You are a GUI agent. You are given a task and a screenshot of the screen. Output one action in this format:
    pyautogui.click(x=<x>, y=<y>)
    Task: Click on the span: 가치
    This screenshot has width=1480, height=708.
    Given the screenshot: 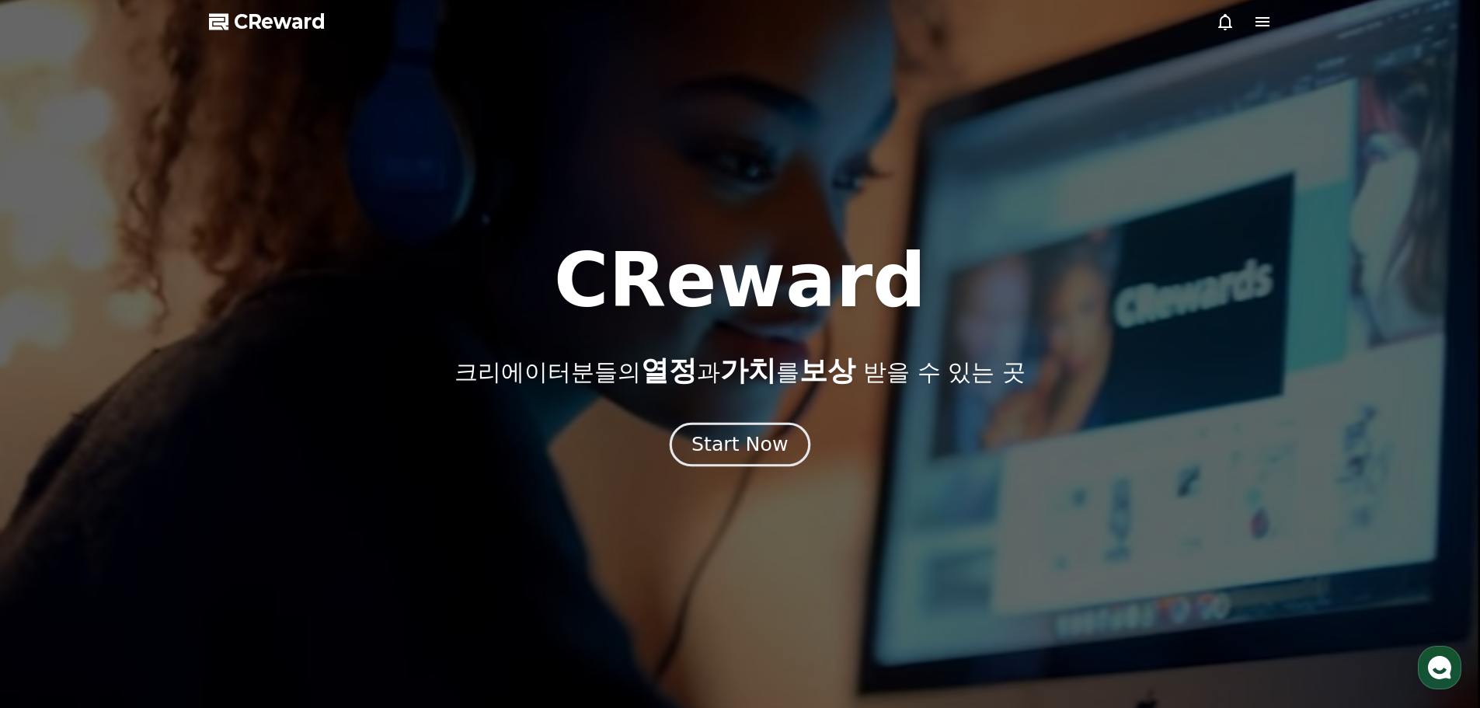 What is the action you would take?
    pyautogui.click(x=748, y=370)
    